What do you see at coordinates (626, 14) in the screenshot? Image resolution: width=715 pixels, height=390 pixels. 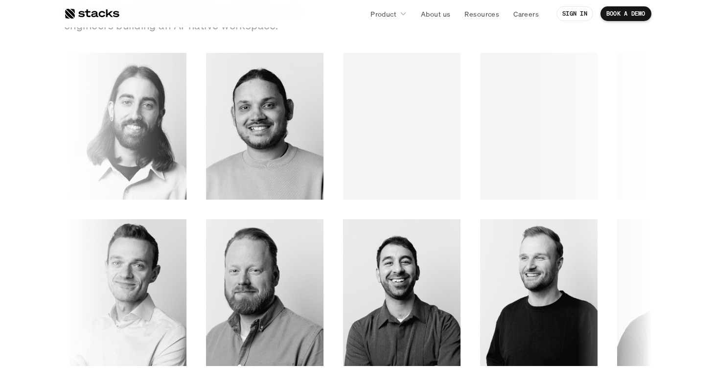 I see `a: BOOK A DEMO` at bounding box center [626, 14].